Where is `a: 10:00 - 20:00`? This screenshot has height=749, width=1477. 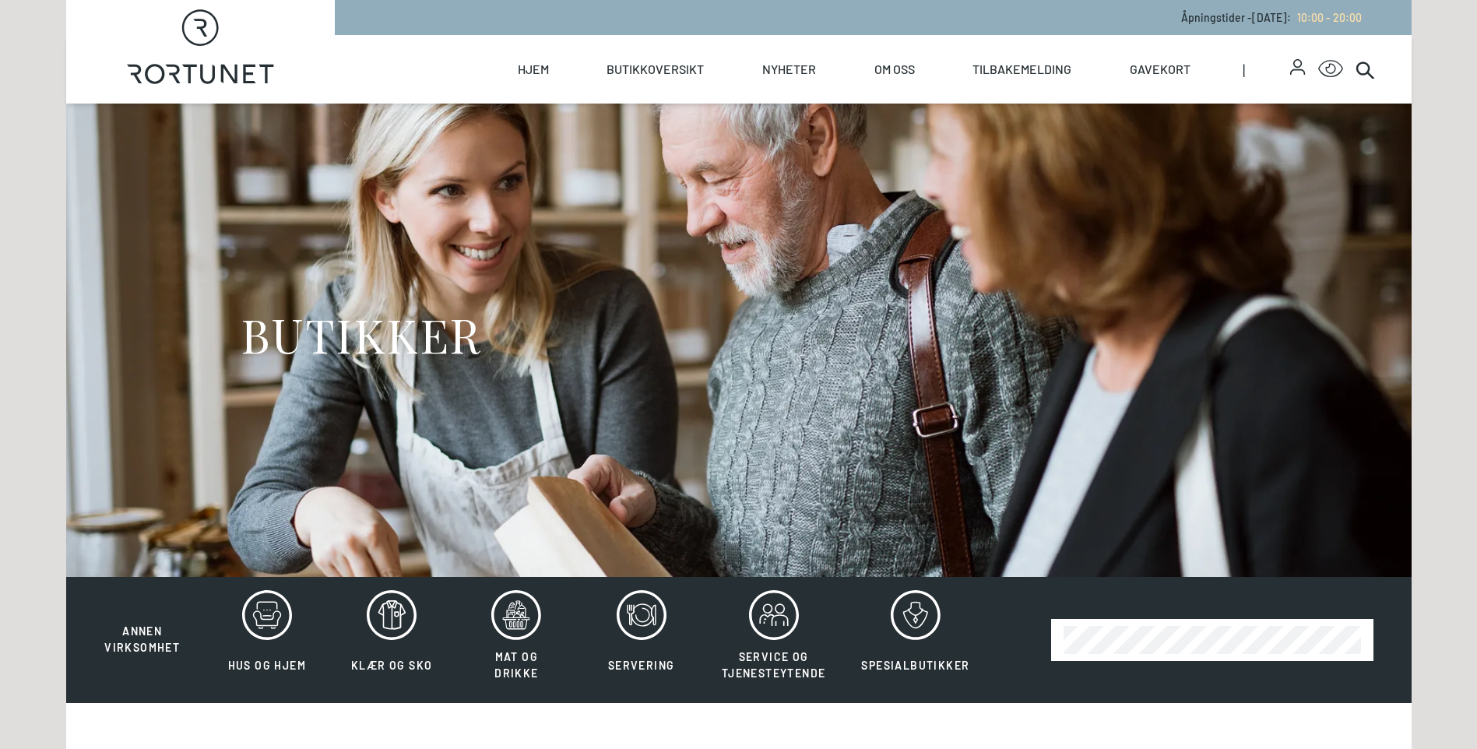 a: 10:00 - 20:00 is located at coordinates (1326, 17).